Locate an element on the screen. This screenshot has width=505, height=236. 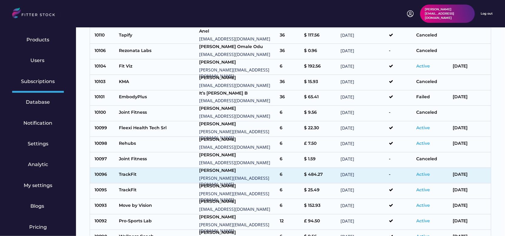
div: $ 484.27 is located at coordinates (321, 175).